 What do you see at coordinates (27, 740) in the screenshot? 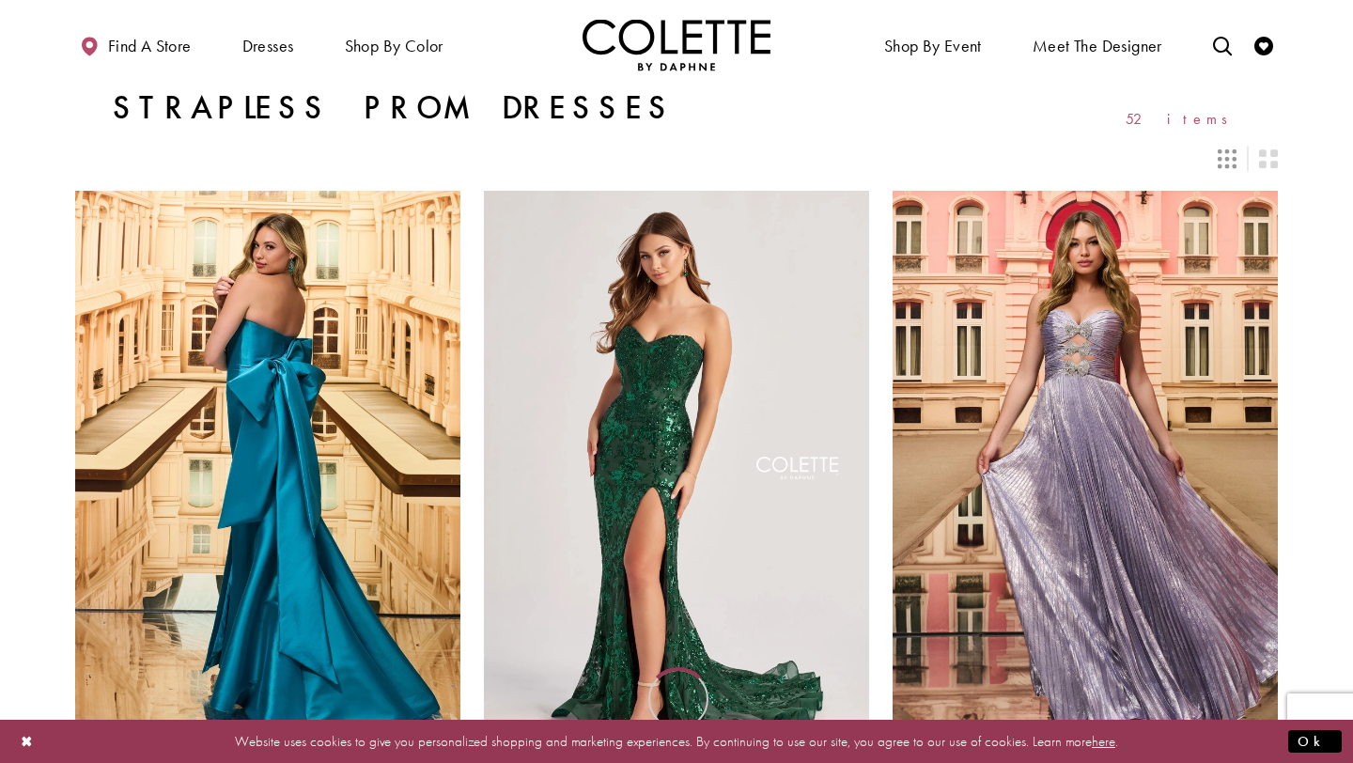
I see `button: Close Dialog` at bounding box center [27, 740].